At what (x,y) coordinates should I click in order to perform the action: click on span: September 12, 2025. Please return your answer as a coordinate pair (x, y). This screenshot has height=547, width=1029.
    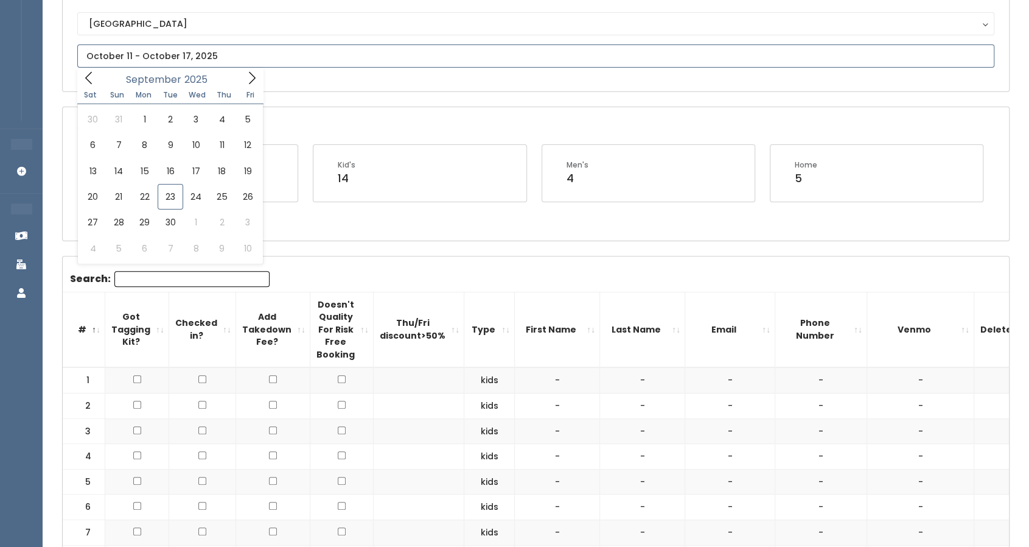
    Looking at the image, I should click on (248, 145).